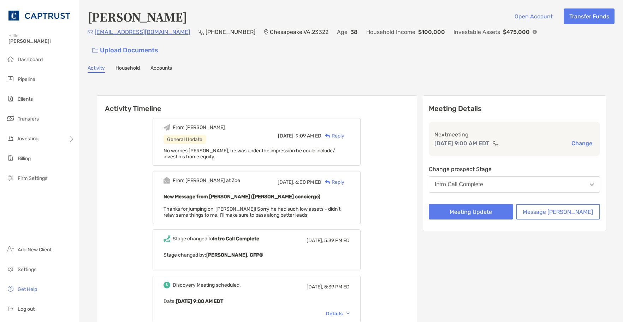 The width and height of the screenshot is (623, 322). I want to click on span: Log out, so click(26, 309).